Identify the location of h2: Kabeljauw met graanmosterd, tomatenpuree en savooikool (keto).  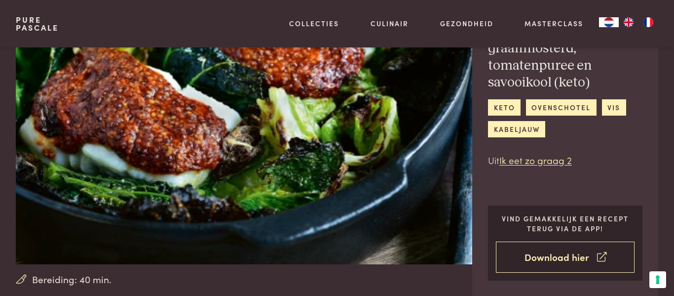
(565, 57).